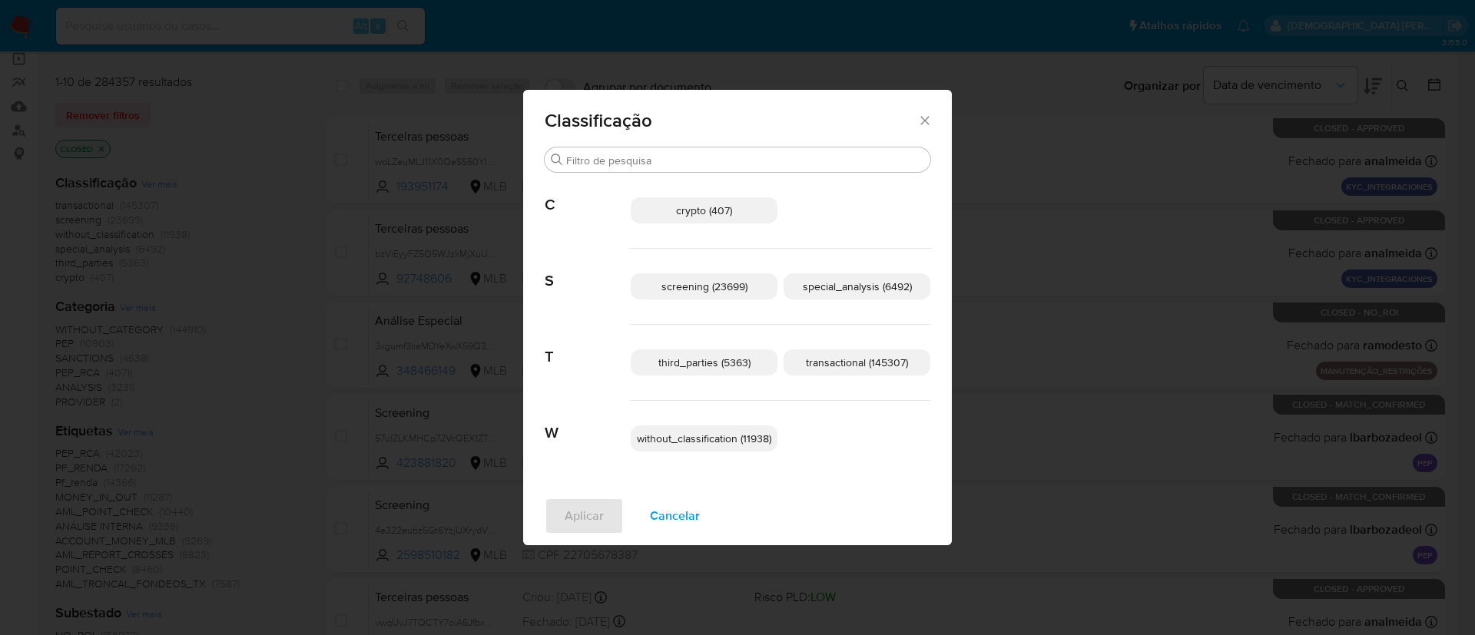 The image size is (1475, 635). Describe the element at coordinates (704, 286) in the screenshot. I see `div: screening (23699)` at that location.